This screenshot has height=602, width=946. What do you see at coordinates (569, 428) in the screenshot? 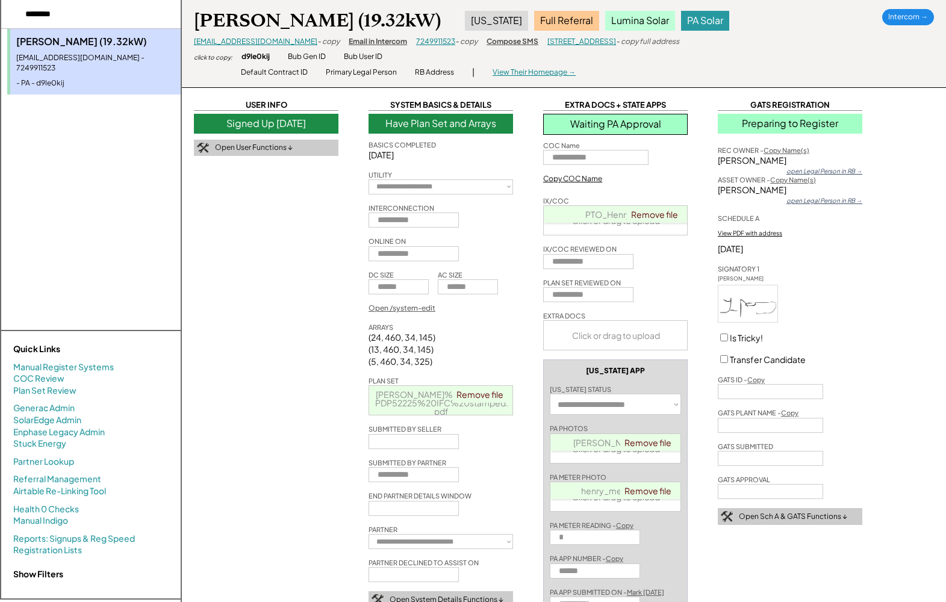
I see `div: PA PHOTOS` at bounding box center [569, 428].